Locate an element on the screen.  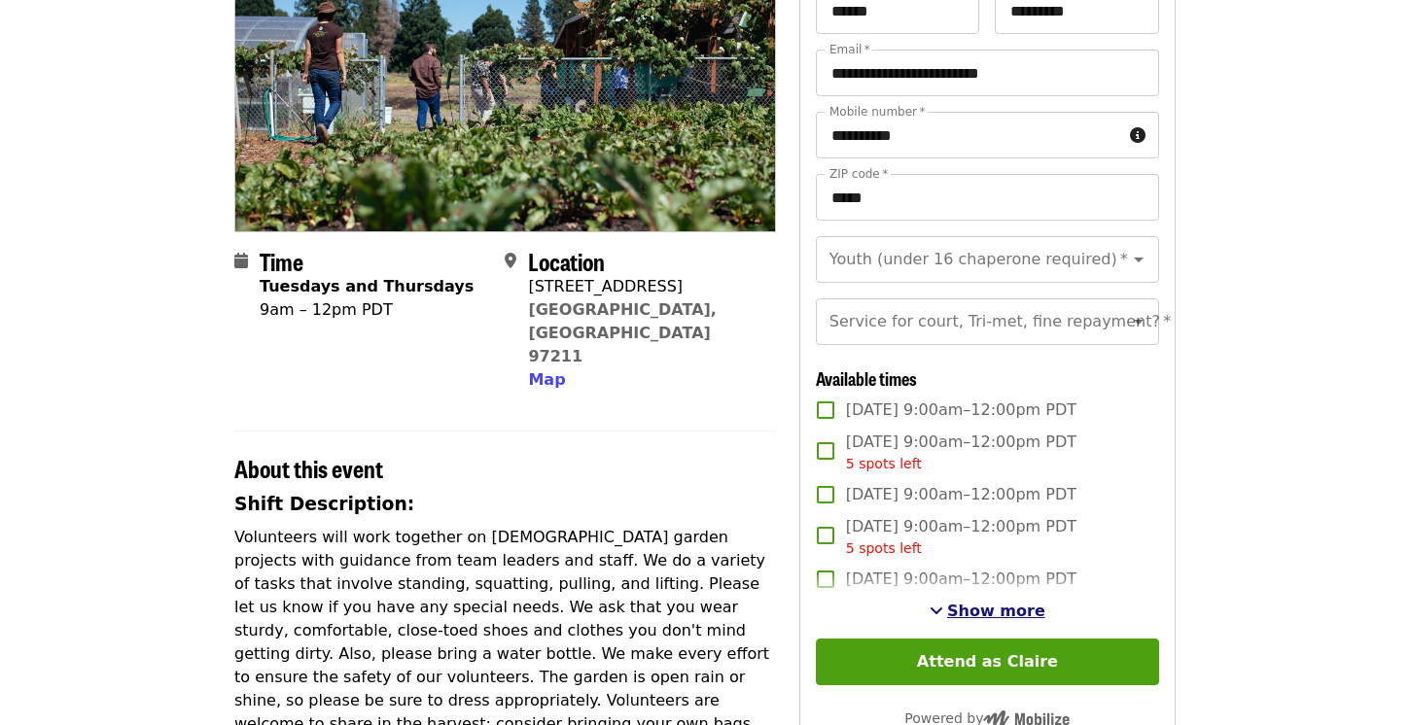
button: Map is located at coordinates (546, 380).